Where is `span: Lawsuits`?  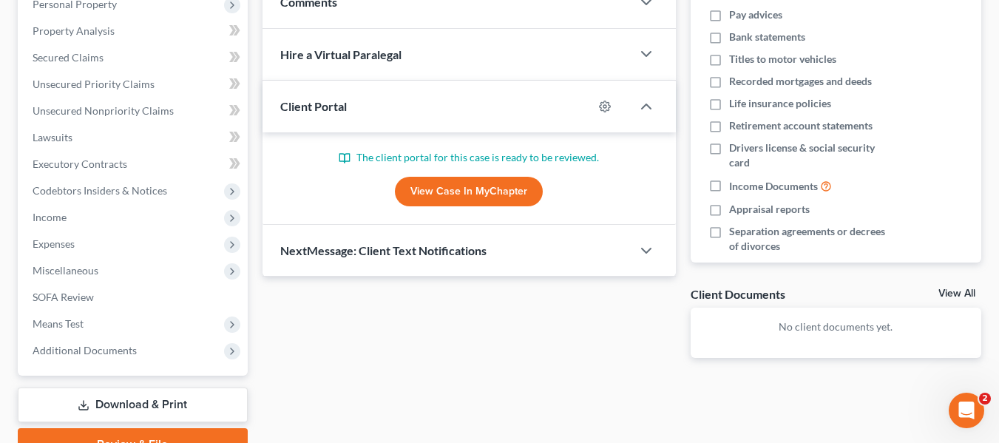 span: Lawsuits is located at coordinates (52, 137).